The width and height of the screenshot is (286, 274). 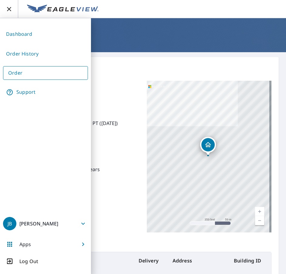 What do you see at coordinates (208, 146) in the screenshot?
I see `div: Dropped pin, building 1, Residential property, 3579 SE 45th St Columbus, KS 66725` at bounding box center [208, 146].